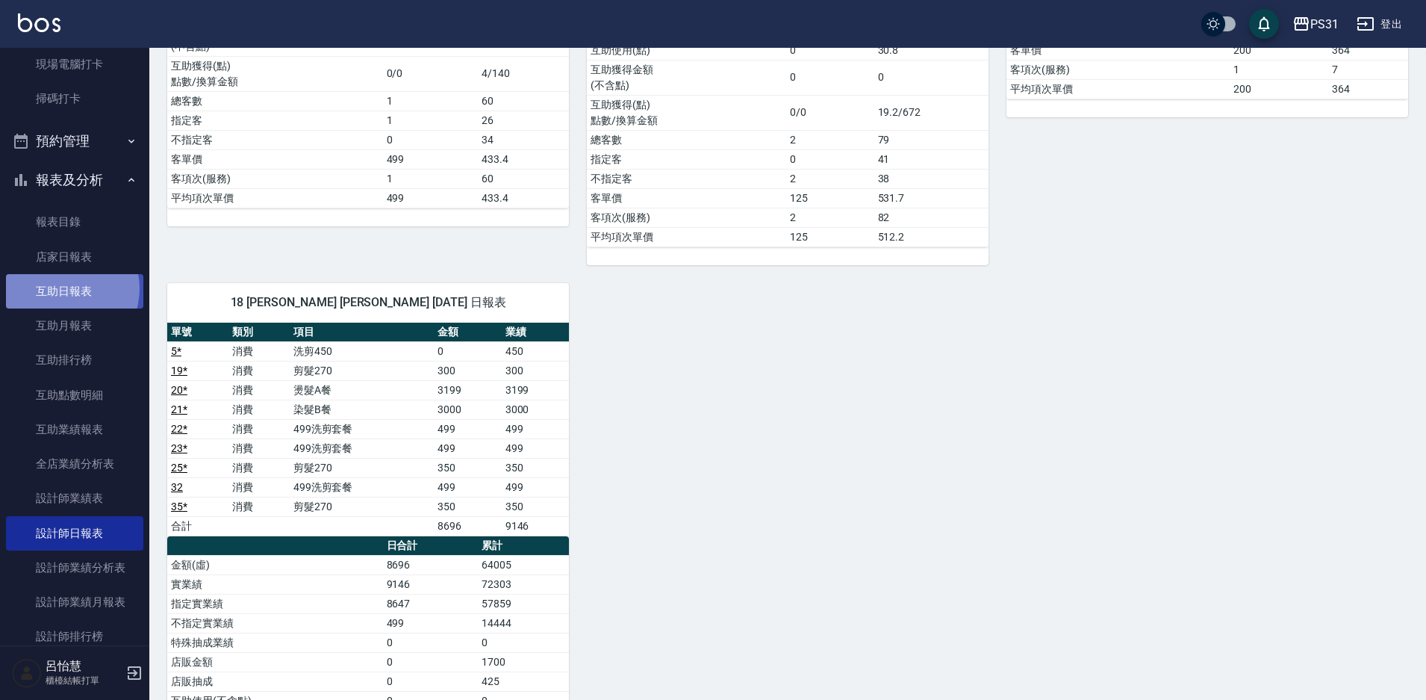  What do you see at coordinates (198, 332) in the screenshot?
I see `th: 單號` at bounding box center [198, 332].